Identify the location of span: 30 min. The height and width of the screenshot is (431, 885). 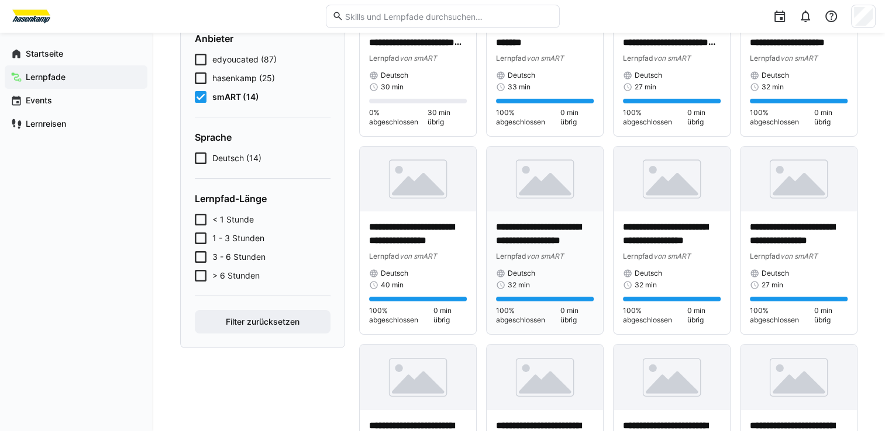
(392, 87).